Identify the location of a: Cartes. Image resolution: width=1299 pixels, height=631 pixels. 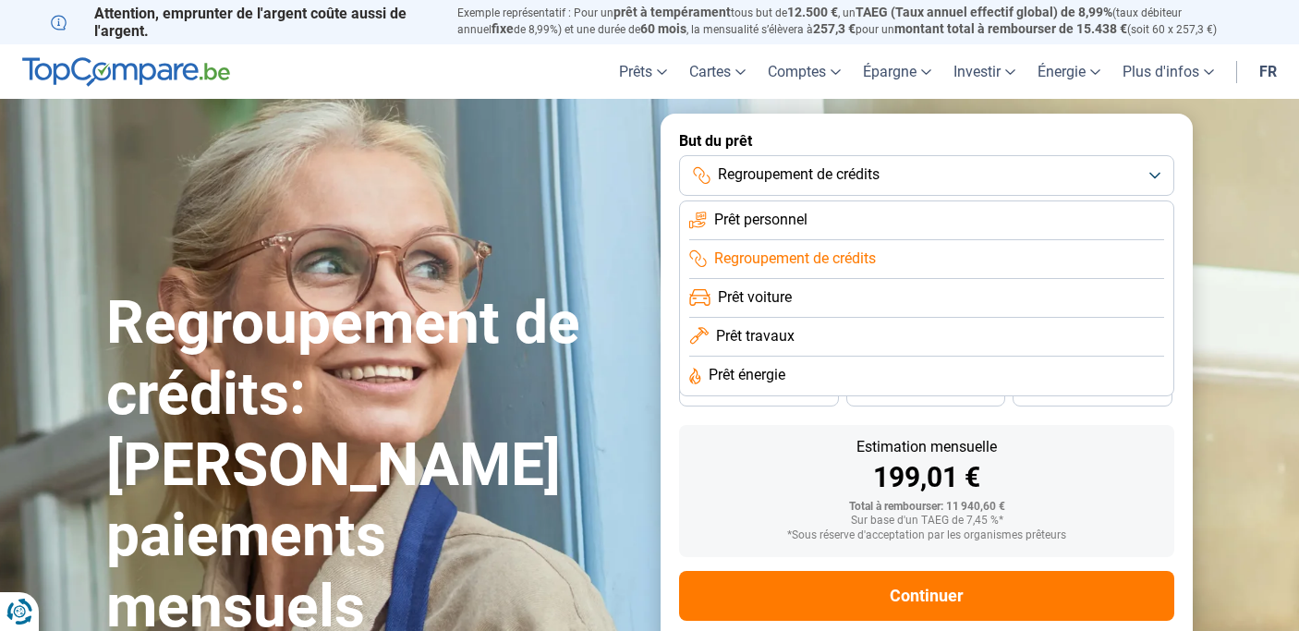
(717, 71).